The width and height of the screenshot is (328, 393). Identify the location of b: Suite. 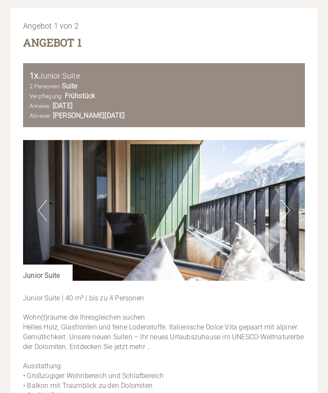
(70, 86).